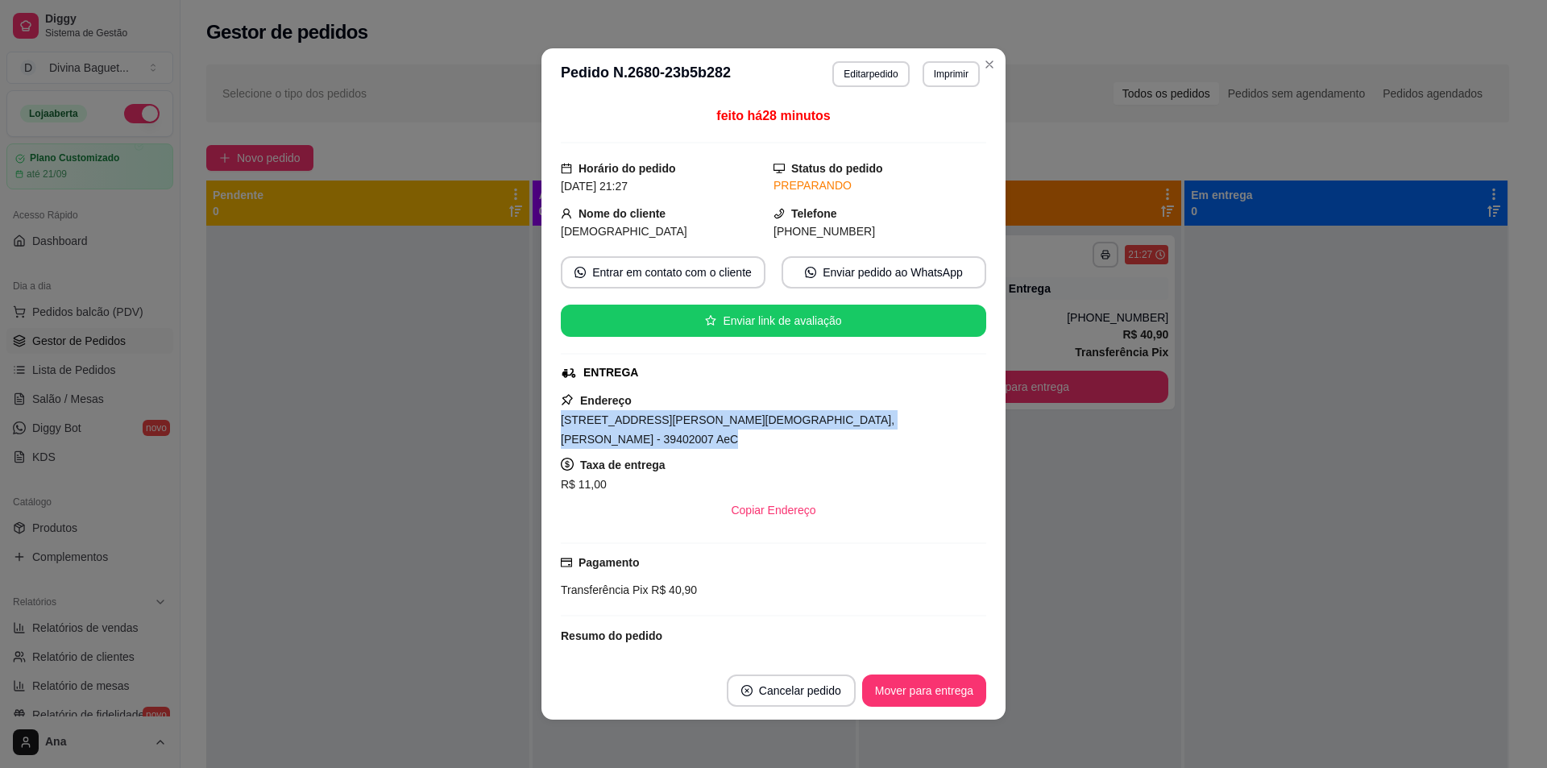 This screenshot has width=1547, height=768. What do you see at coordinates (747, 690) in the screenshot?
I see `span: close-circle` at bounding box center [747, 690].